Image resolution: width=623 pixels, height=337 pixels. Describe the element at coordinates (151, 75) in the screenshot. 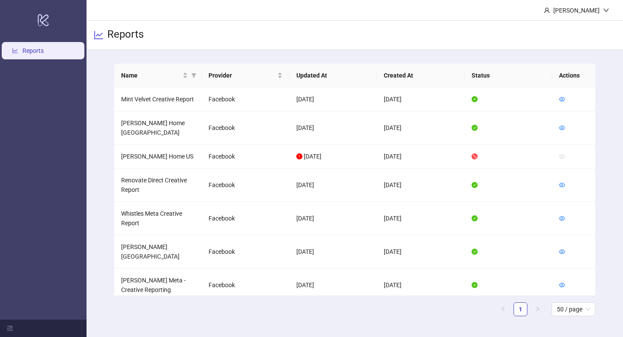

I see `span: Name` at that location.